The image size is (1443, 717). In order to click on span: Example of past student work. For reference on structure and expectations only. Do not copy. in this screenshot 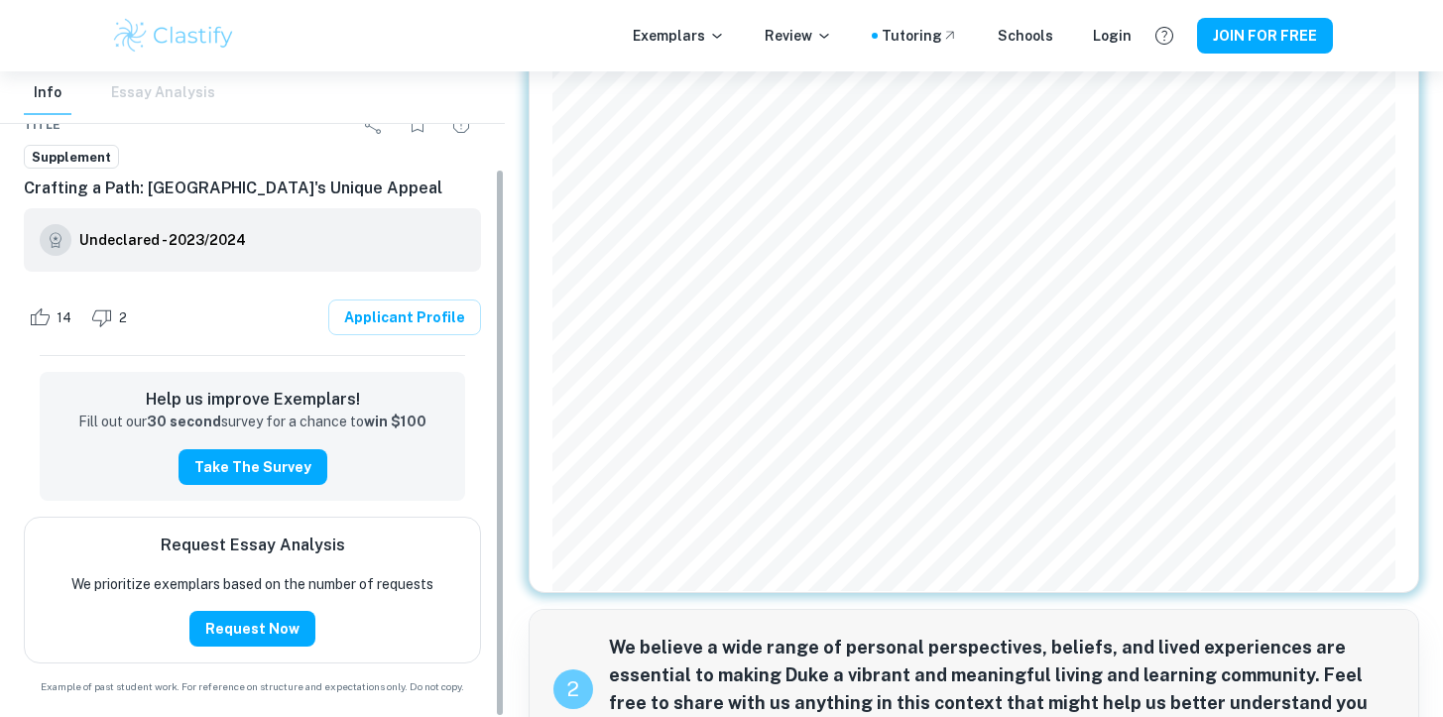, I will do `click(252, 686)`.